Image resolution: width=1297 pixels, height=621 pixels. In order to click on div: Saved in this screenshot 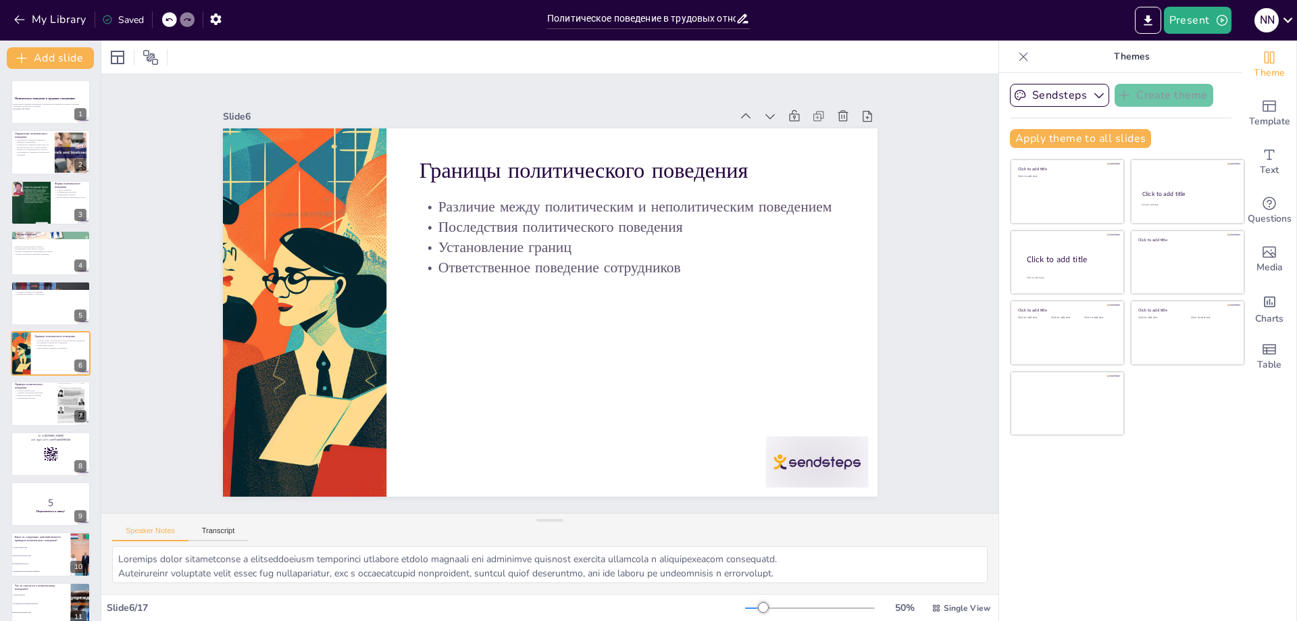, I will do `click(123, 20)`.